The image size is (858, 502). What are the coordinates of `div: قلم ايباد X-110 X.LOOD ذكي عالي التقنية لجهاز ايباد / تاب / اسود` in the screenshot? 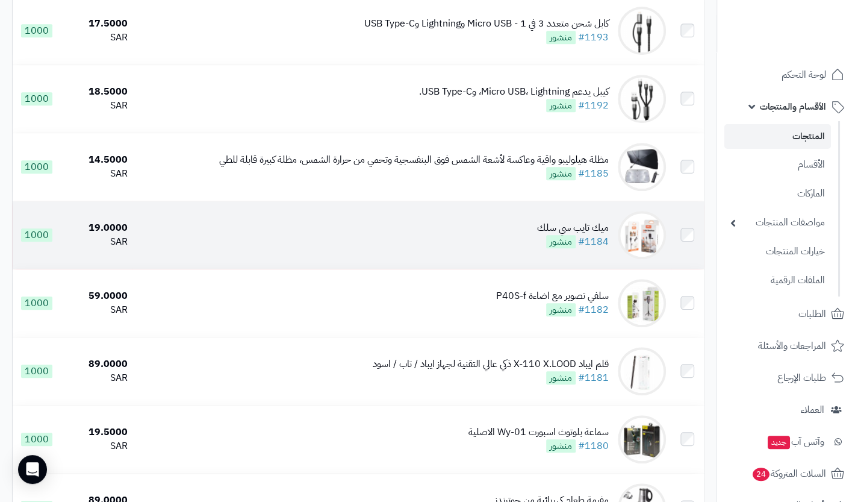 It's located at (491, 364).